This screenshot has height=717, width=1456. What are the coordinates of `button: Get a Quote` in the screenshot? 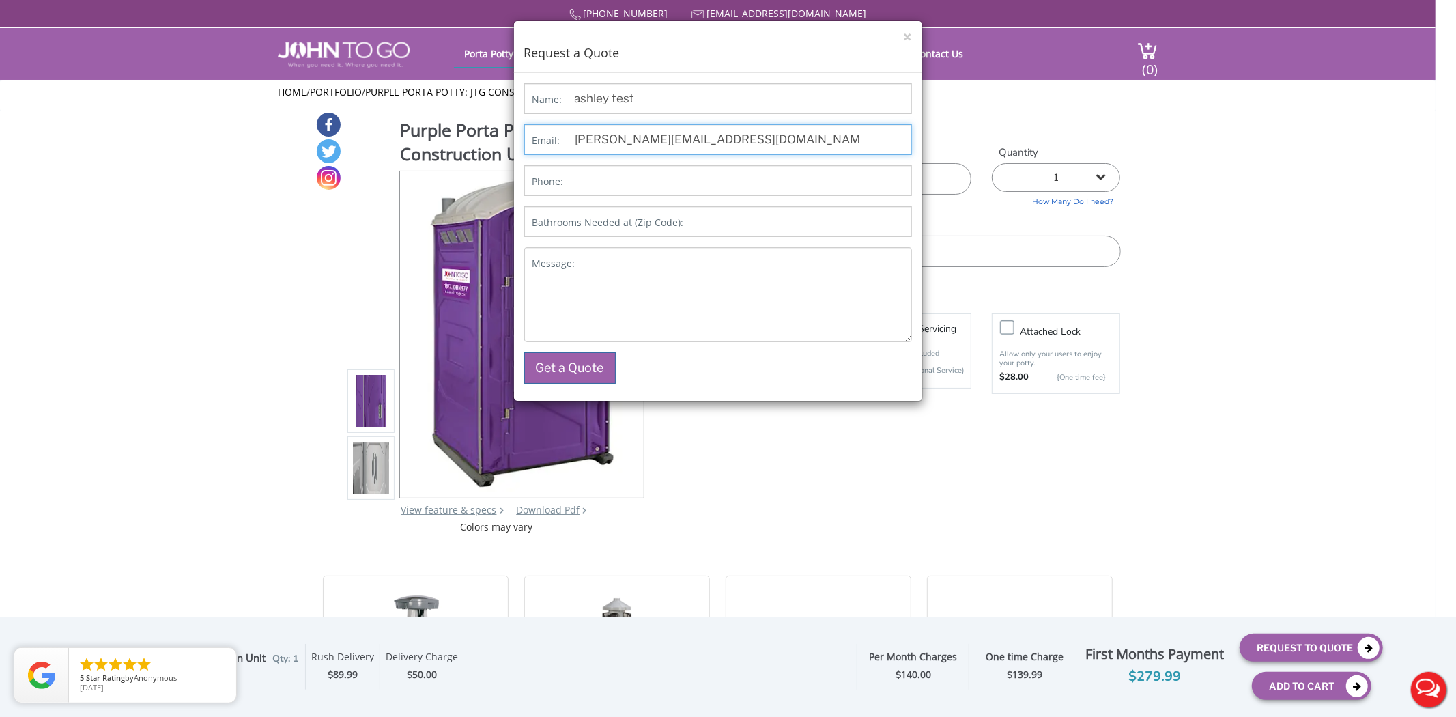 It's located at (570, 368).